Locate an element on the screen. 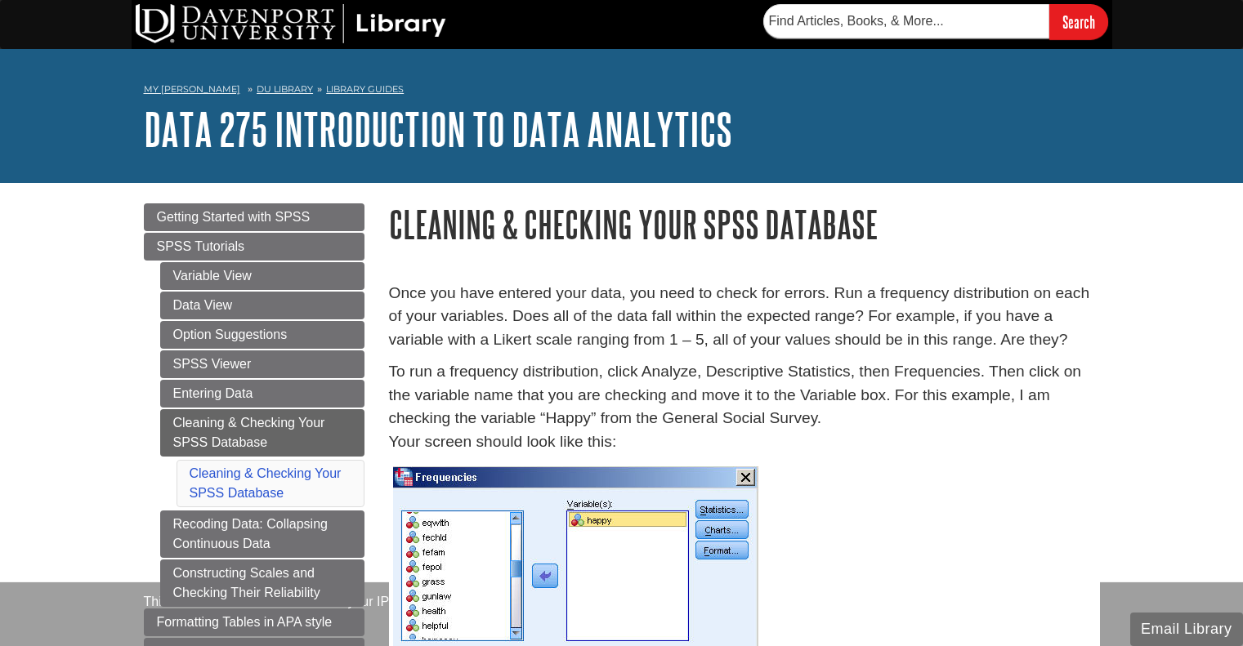 The height and width of the screenshot is (646, 1243). span: SPSS Tutorials is located at coordinates (201, 246).